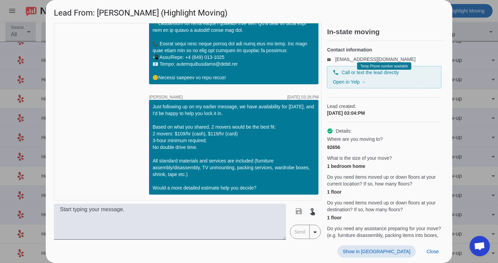  What do you see at coordinates (385, 106) in the screenshot?
I see `span: Lead created:` at bounding box center [385, 106].